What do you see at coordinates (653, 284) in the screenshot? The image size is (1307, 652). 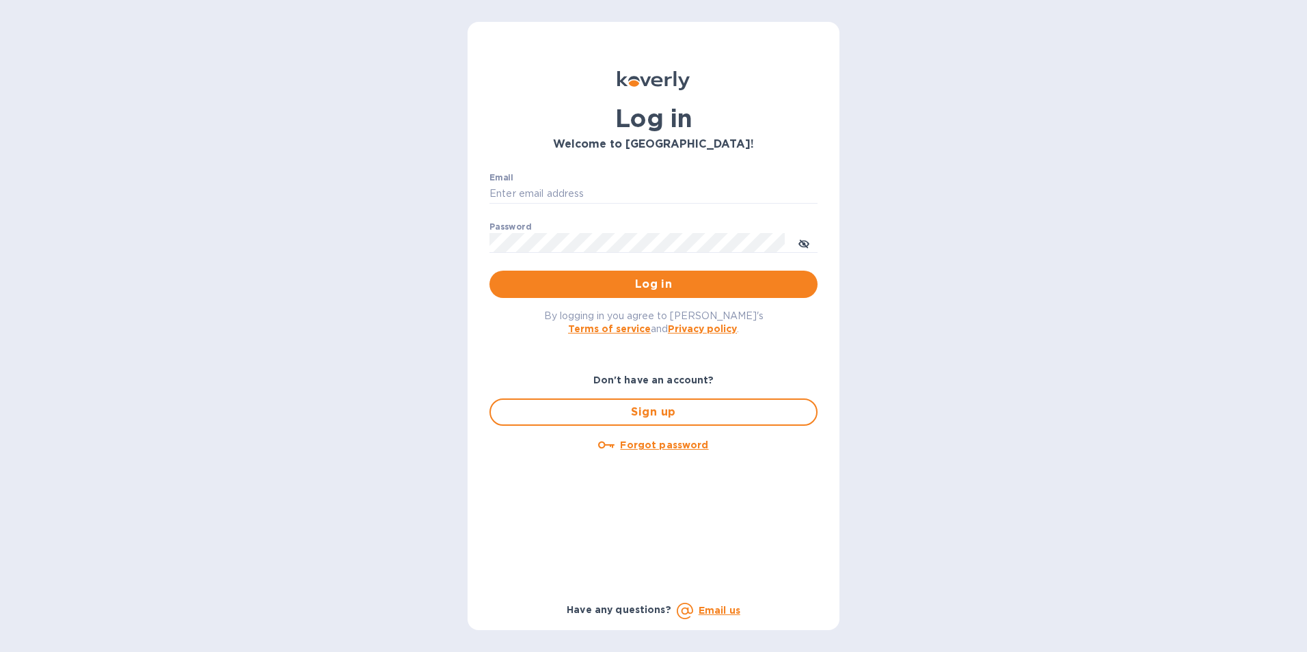 I see `span: Log in` at bounding box center [653, 284].